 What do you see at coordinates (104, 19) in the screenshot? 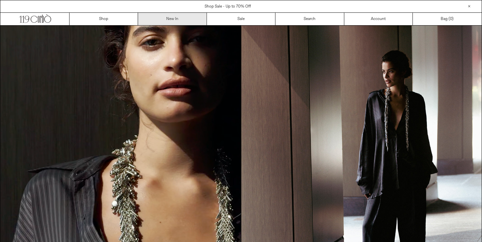
I see `a: Shop` at bounding box center [104, 19].